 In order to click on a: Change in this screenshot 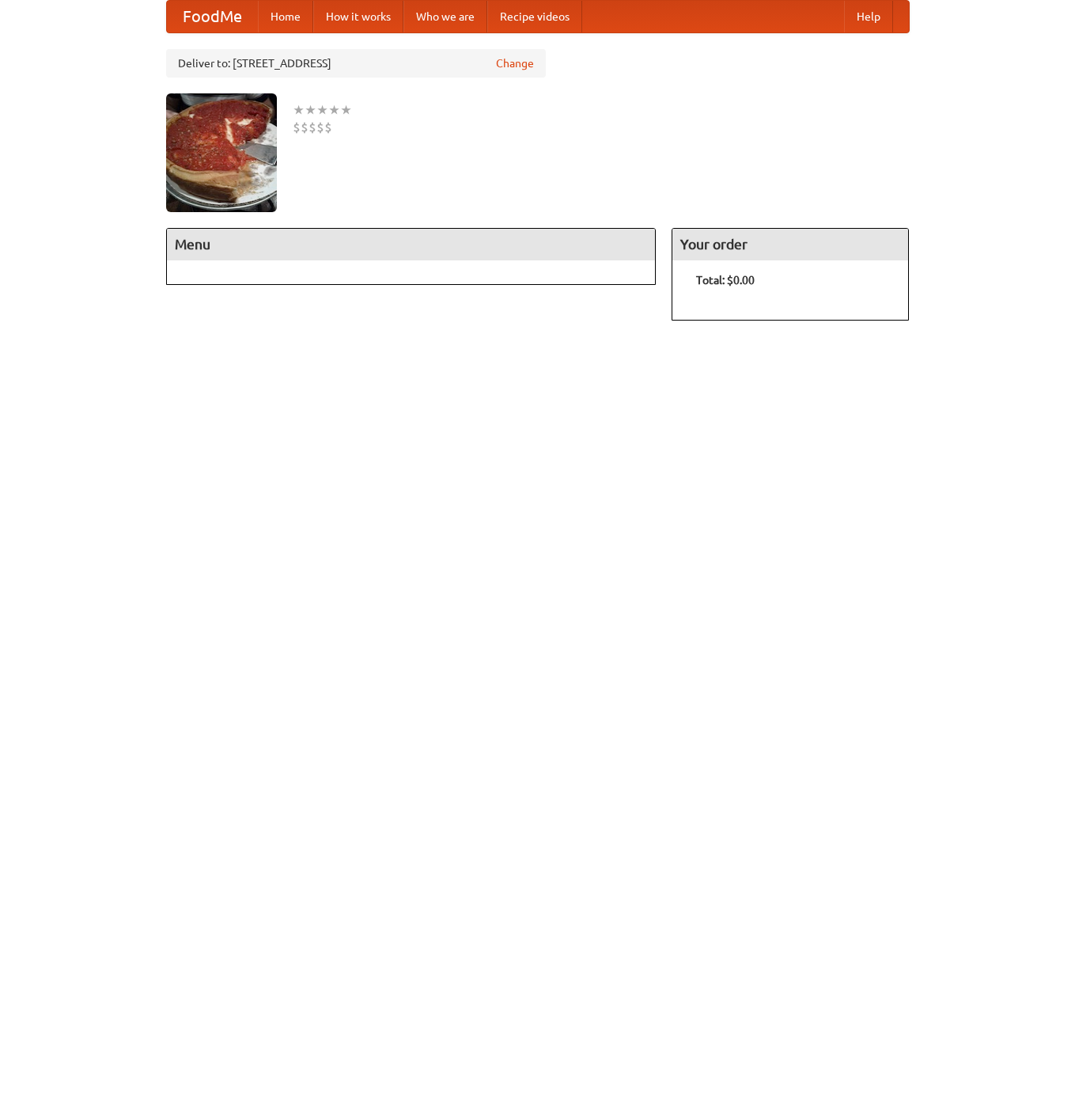, I will do `click(515, 63)`.